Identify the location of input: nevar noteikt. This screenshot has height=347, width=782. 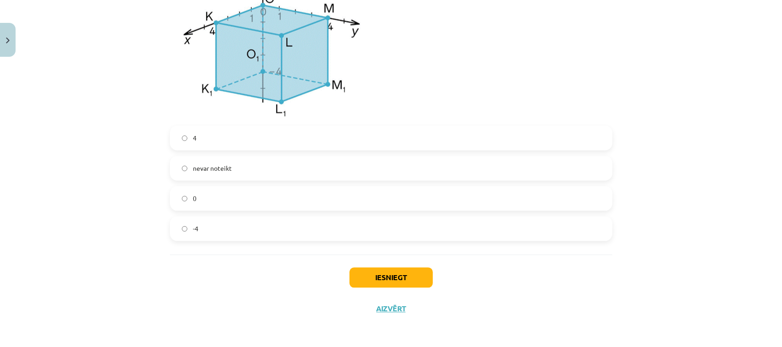
(185, 168).